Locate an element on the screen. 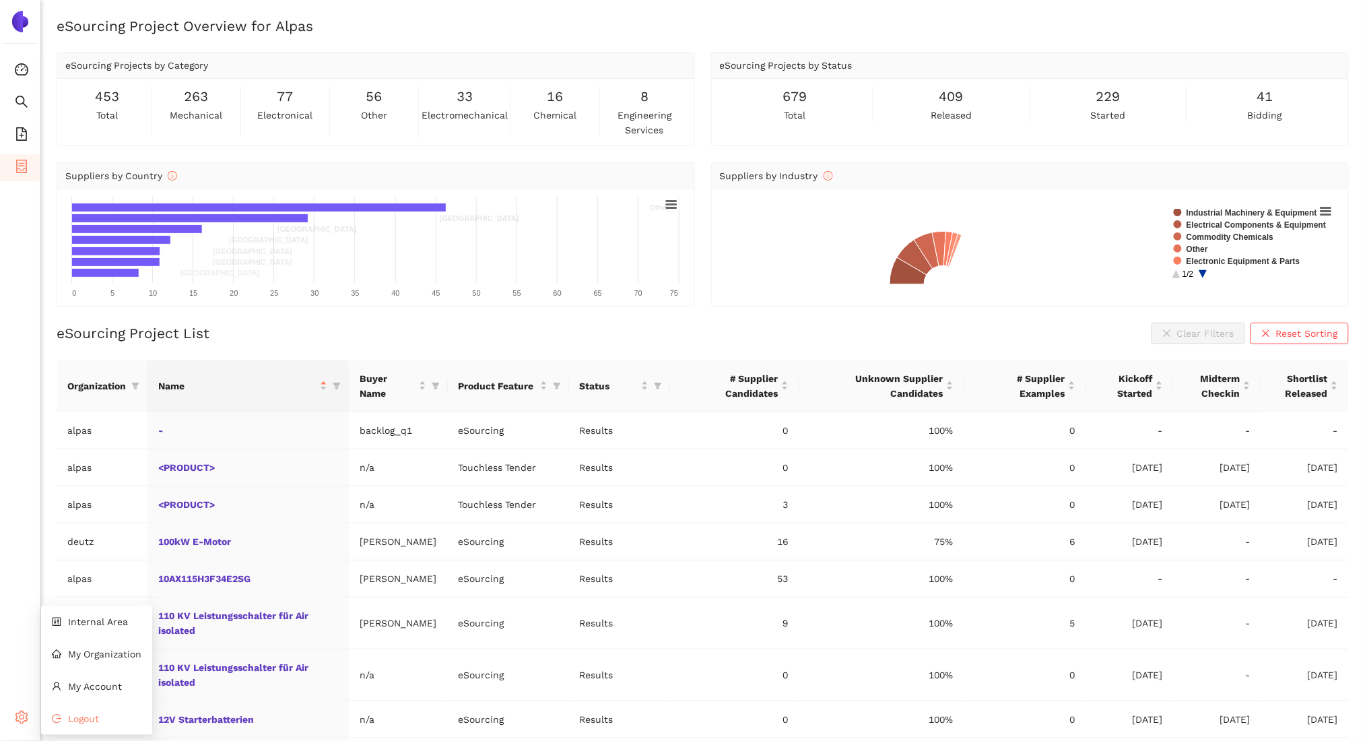 This screenshot has height=741, width=1365. span: mechanical is located at coordinates (196, 115).